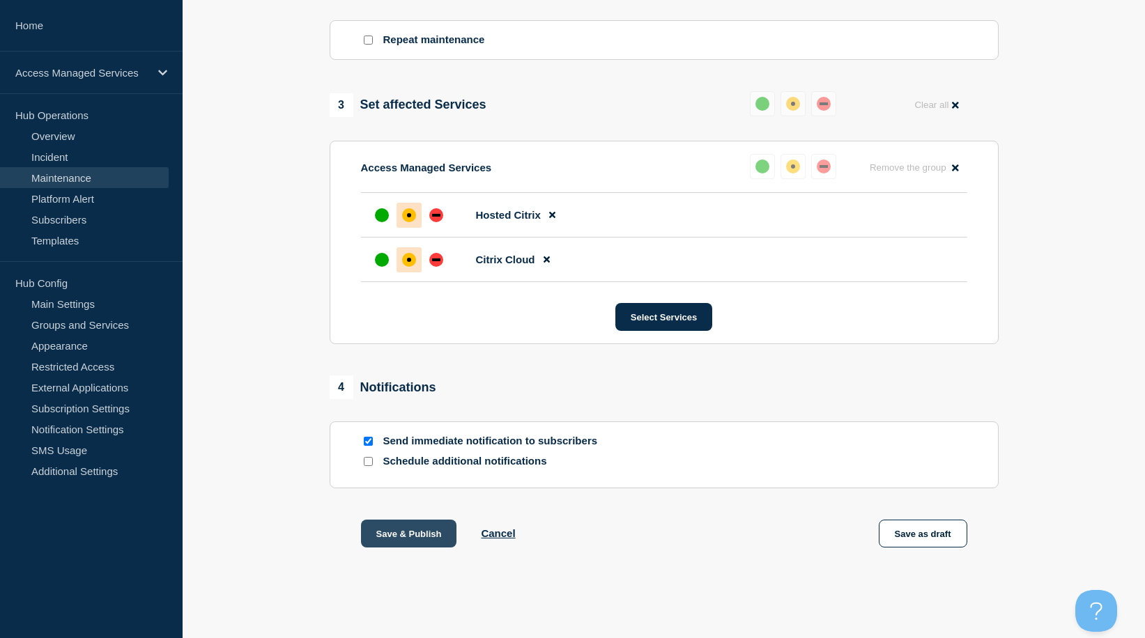 This screenshot has height=638, width=1145. Describe the element at coordinates (663, 317) in the screenshot. I see `button: Select Services` at that location.